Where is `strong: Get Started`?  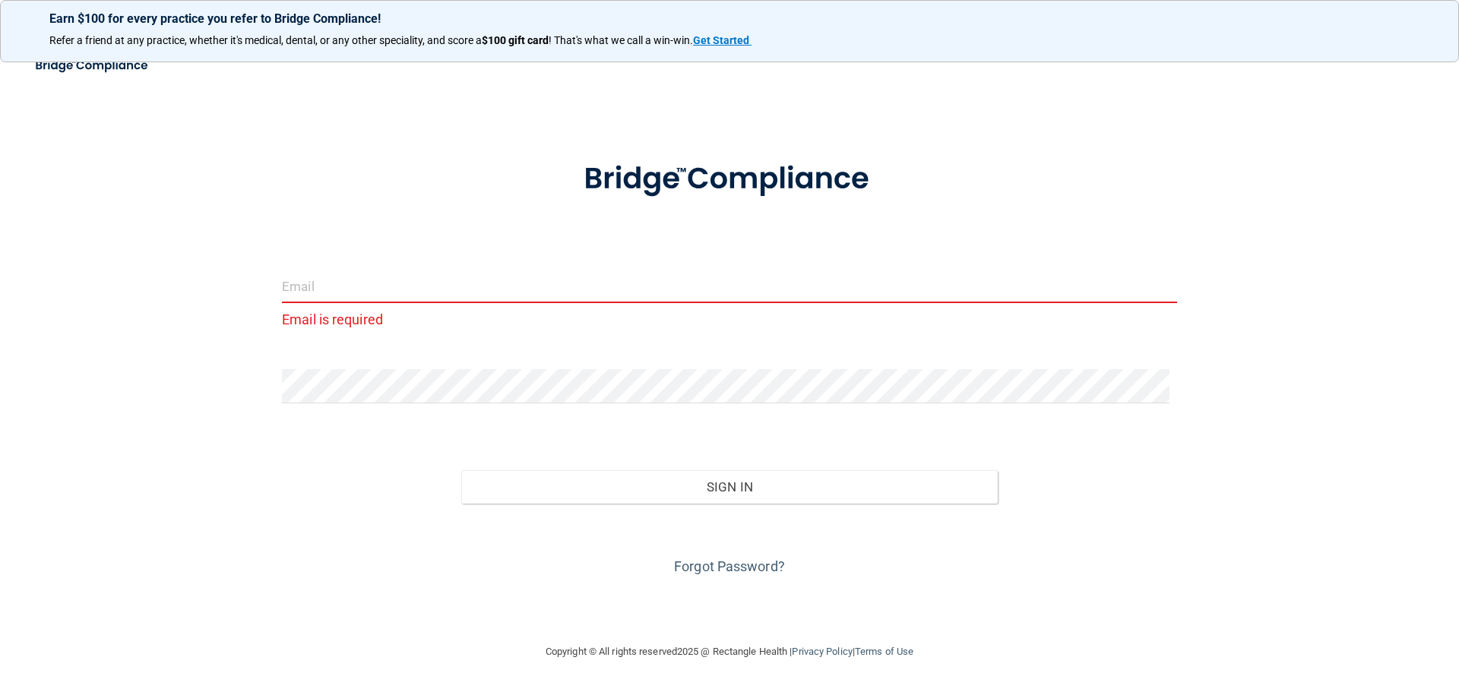 strong: Get Started is located at coordinates (721, 40).